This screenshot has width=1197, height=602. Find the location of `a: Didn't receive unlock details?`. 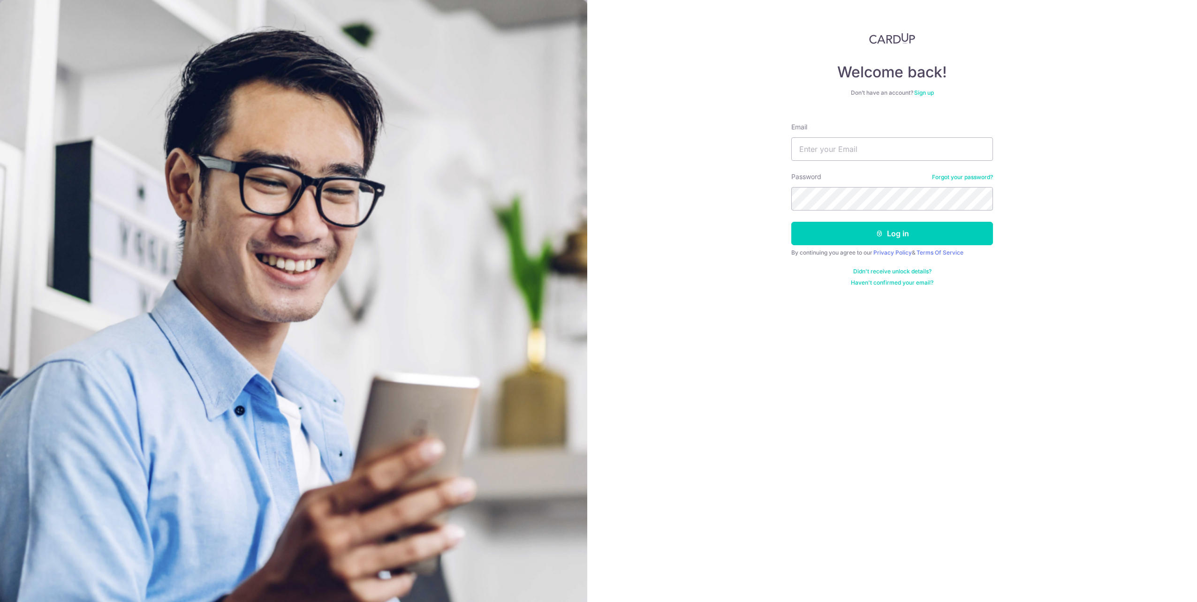

a: Didn't receive unlock details? is located at coordinates (892, 272).